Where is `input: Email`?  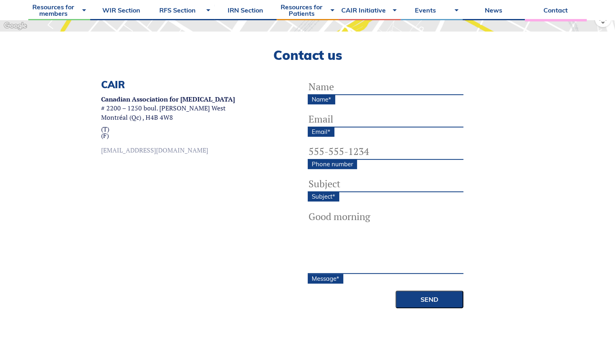
input: Email is located at coordinates (385, 119).